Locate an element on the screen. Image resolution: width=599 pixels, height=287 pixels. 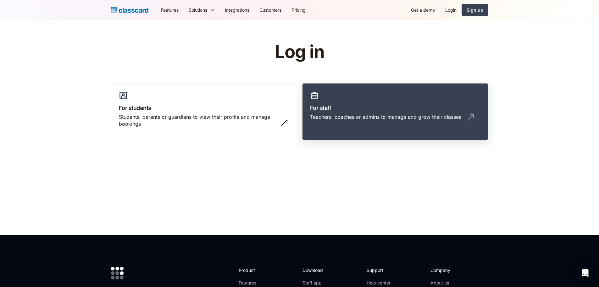
h1: Log in is located at coordinates (300, 52).